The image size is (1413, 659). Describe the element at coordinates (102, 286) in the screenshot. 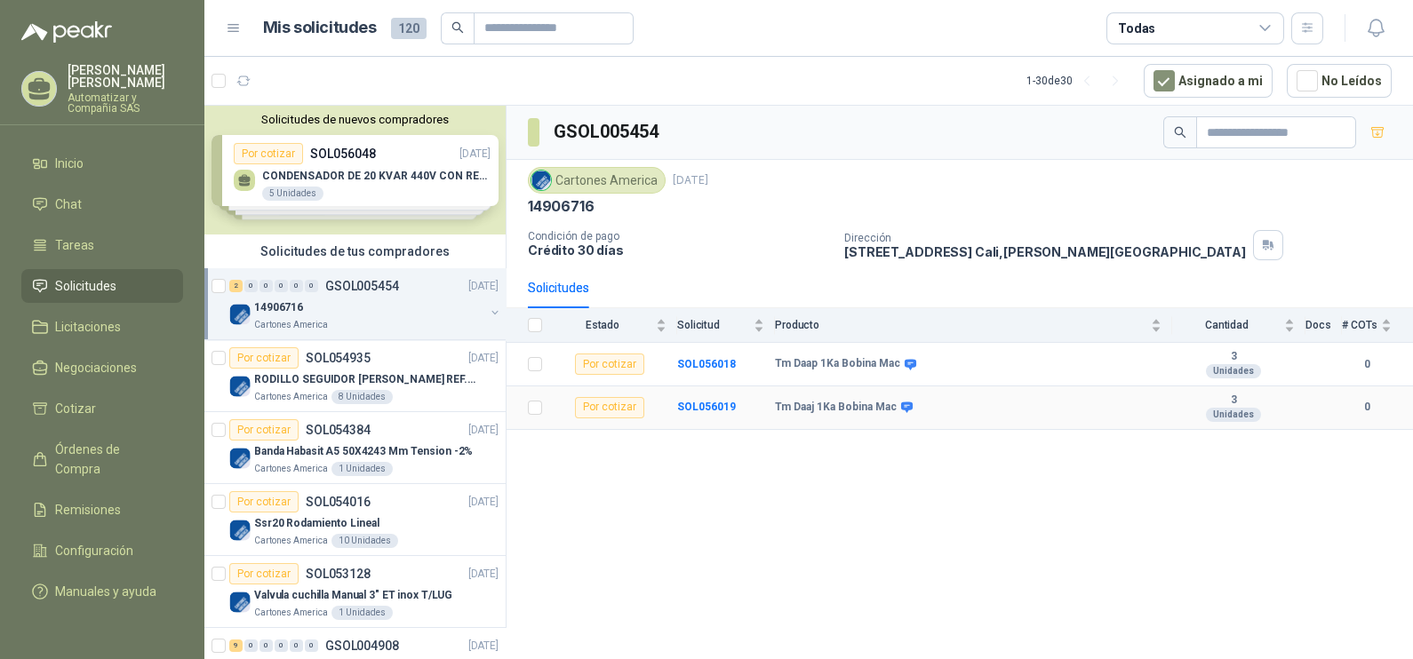

I see `a: Solicitudes` at that location.